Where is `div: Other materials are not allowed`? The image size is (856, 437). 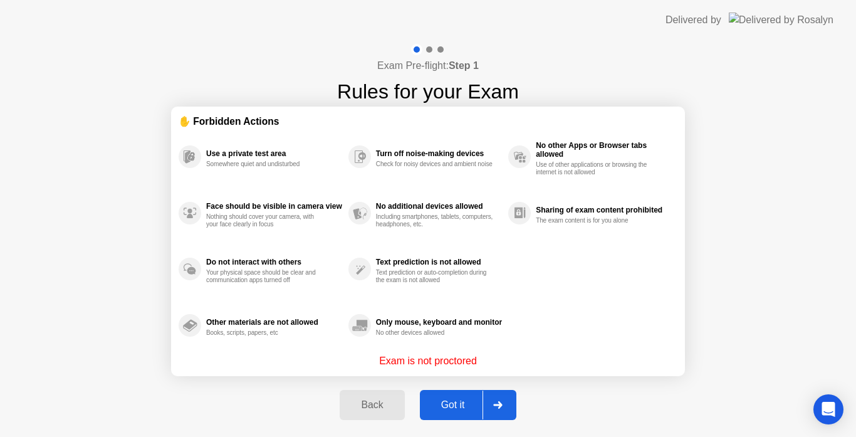
div: Other materials are not allowed is located at coordinates (274, 322).